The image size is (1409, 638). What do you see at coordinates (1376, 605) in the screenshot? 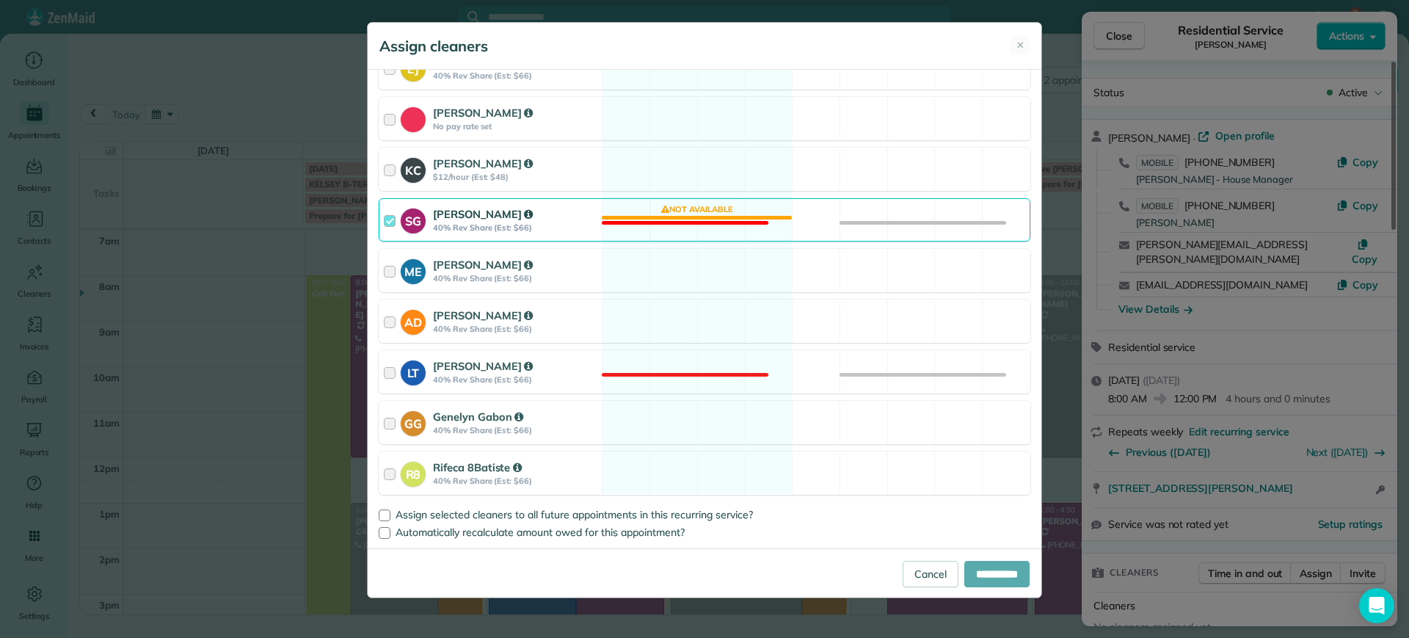
I see `div: Open Intercom Messenger` at bounding box center [1376, 605].